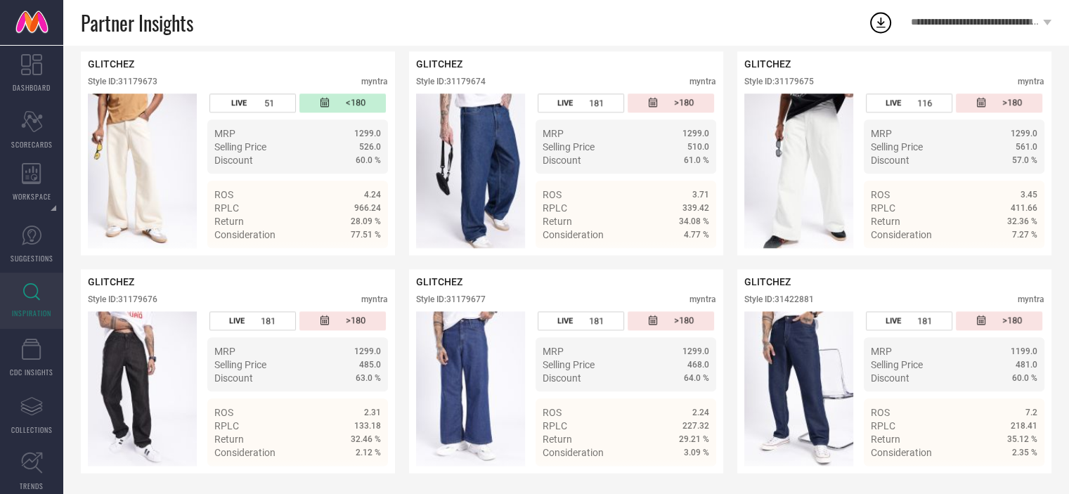 Image resolution: width=1069 pixels, height=494 pixels. Describe the element at coordinates (269, 103) in the screenshot. I see `span: 51` at that location.